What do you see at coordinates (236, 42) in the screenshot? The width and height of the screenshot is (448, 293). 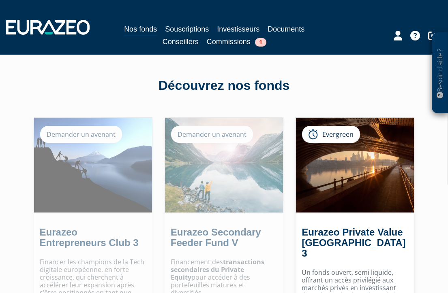 I see `a: Commissions1` at bounding box center [236, 42].